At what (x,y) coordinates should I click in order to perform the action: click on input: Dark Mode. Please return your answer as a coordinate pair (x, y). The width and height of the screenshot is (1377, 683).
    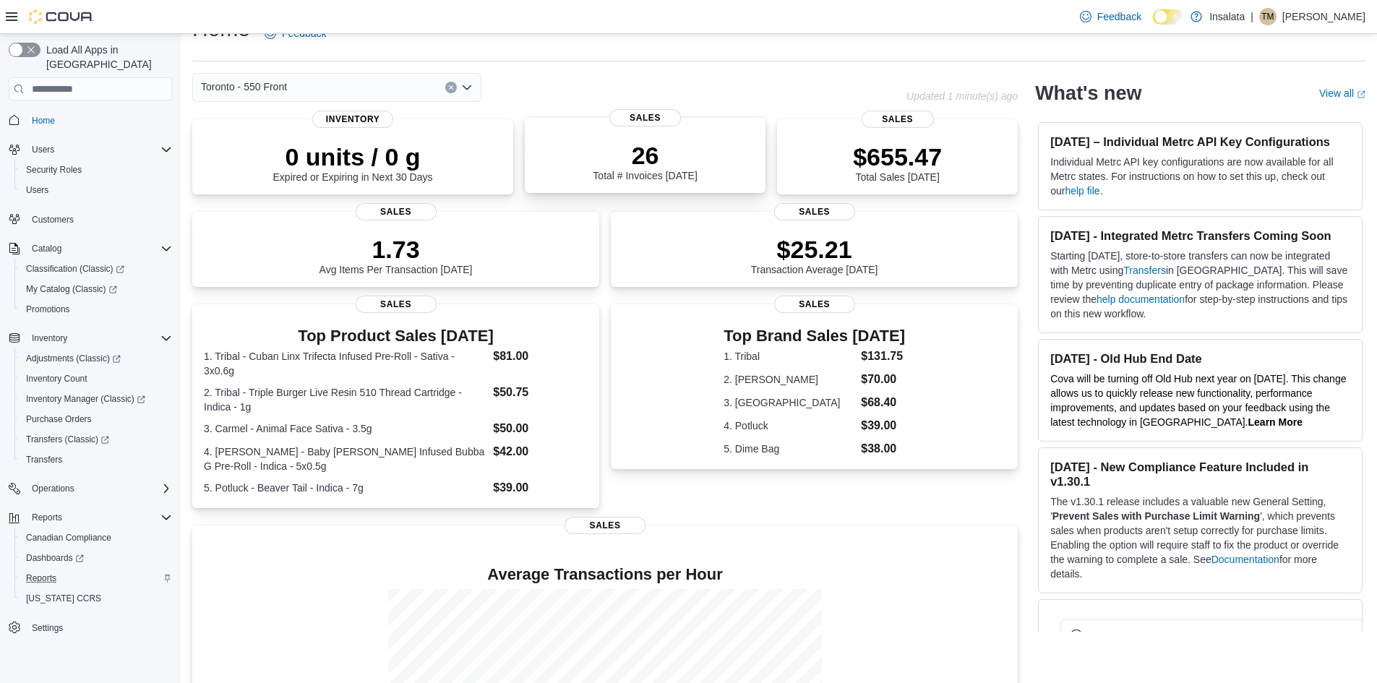
    Looking at the image, I should click on (1168, 17).